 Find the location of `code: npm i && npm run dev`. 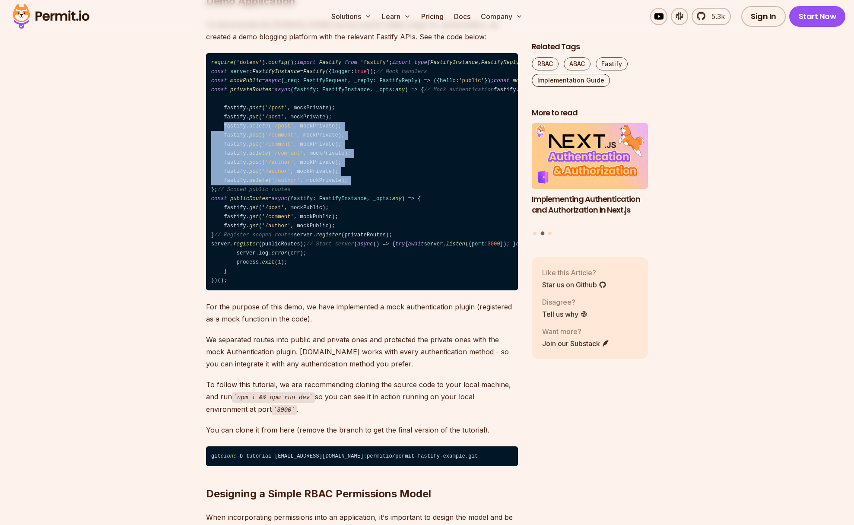

code: npm i && npm run dev is located at coordinates (273, 397).